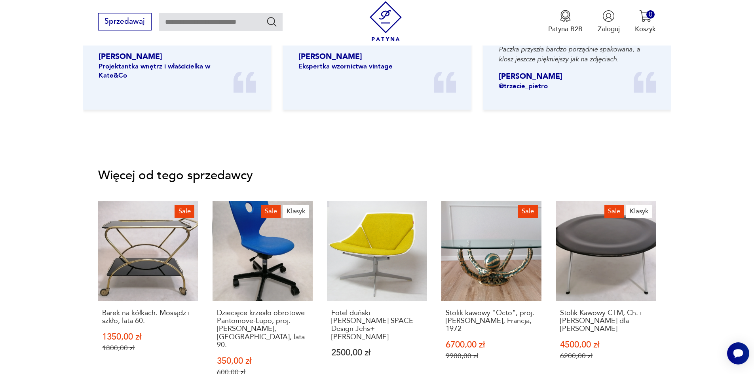 The width and height of the screenshot is (754, 374). I want to click on img: Ikona koszyka, so click(645, 16).